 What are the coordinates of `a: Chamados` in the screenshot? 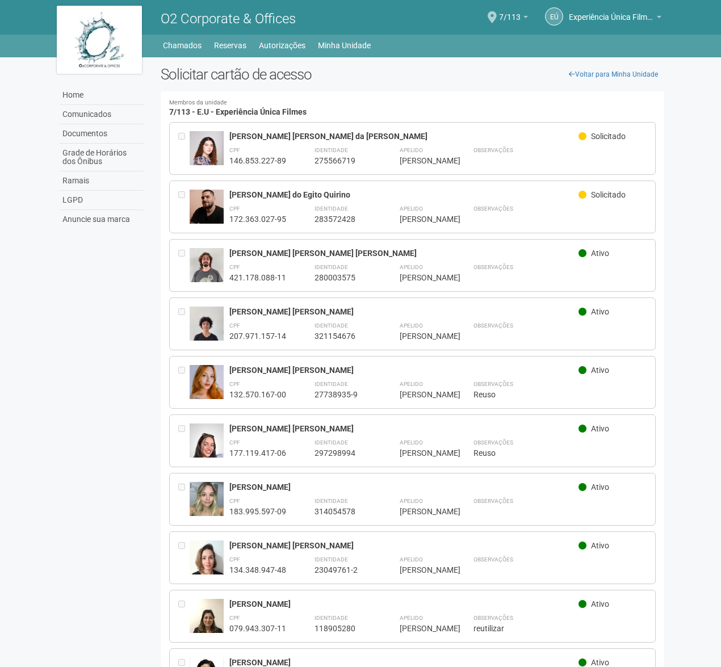 It's located at (182, 45).